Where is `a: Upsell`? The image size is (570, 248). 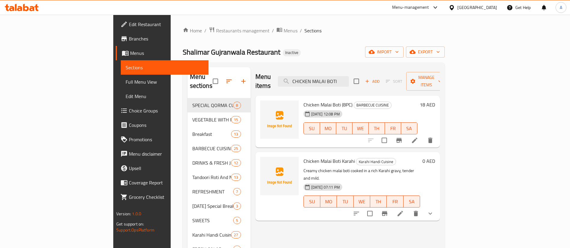
a: Upsell is located at coordinates (162, 168).